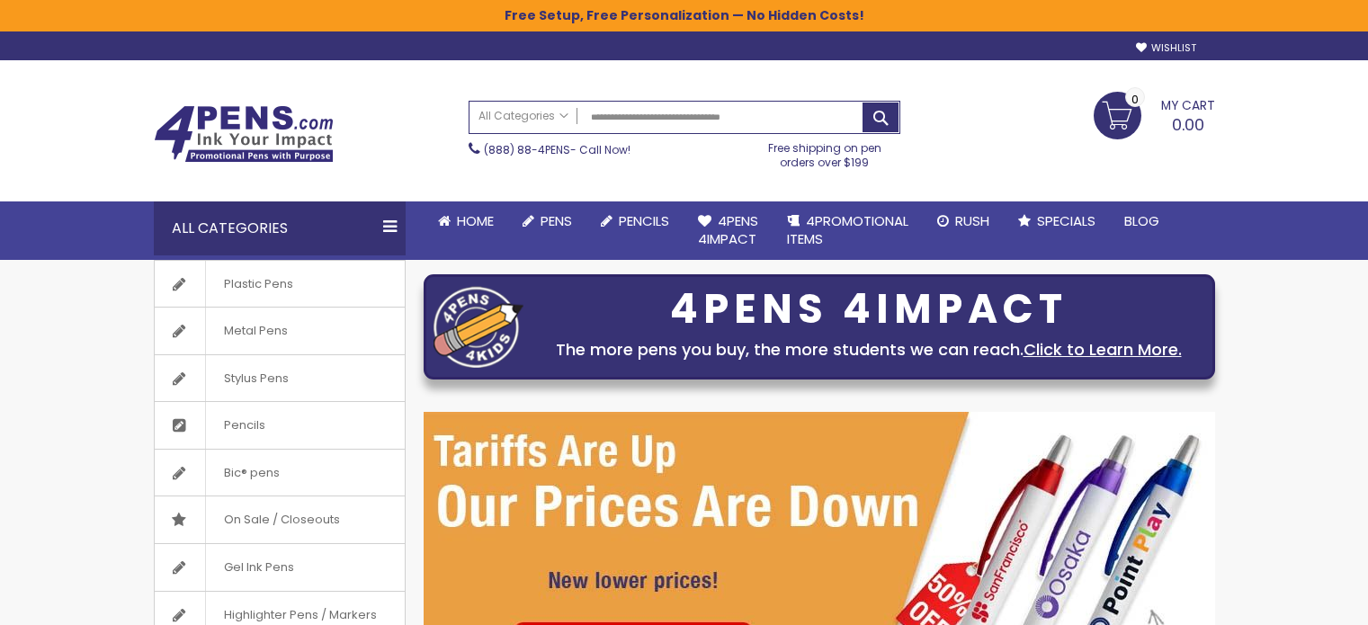  I want to click on a: Pens, so click(547, 221).